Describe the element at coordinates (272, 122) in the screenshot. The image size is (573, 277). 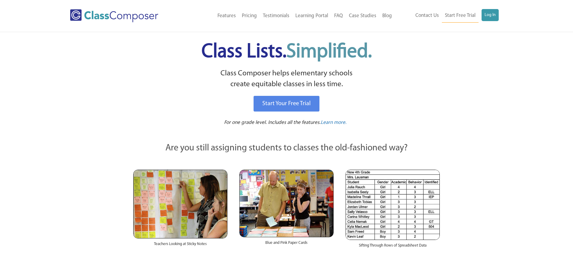
I see `span: For one grade level. Includes all the features.` at that location.